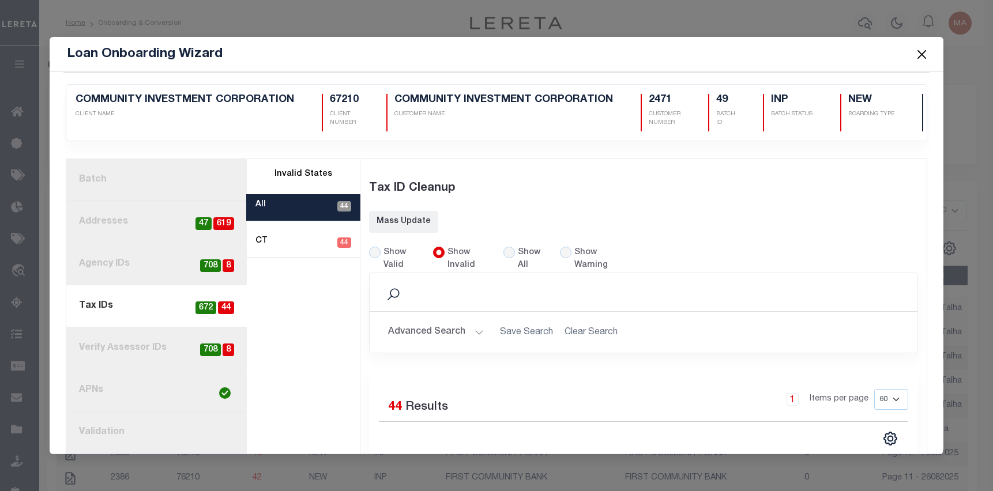 The image size is (993, 491). What do you see at coordinates (871, 114) in the screenshot?
I see `p: Boarding Type` at bounding box center [871, 114].